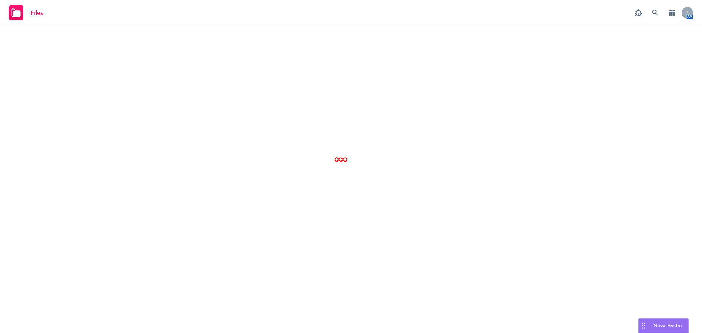 Image resolution: width=702 pixels, height=333 pixels. I want to click on div: Drag to move, so click(643, 326).